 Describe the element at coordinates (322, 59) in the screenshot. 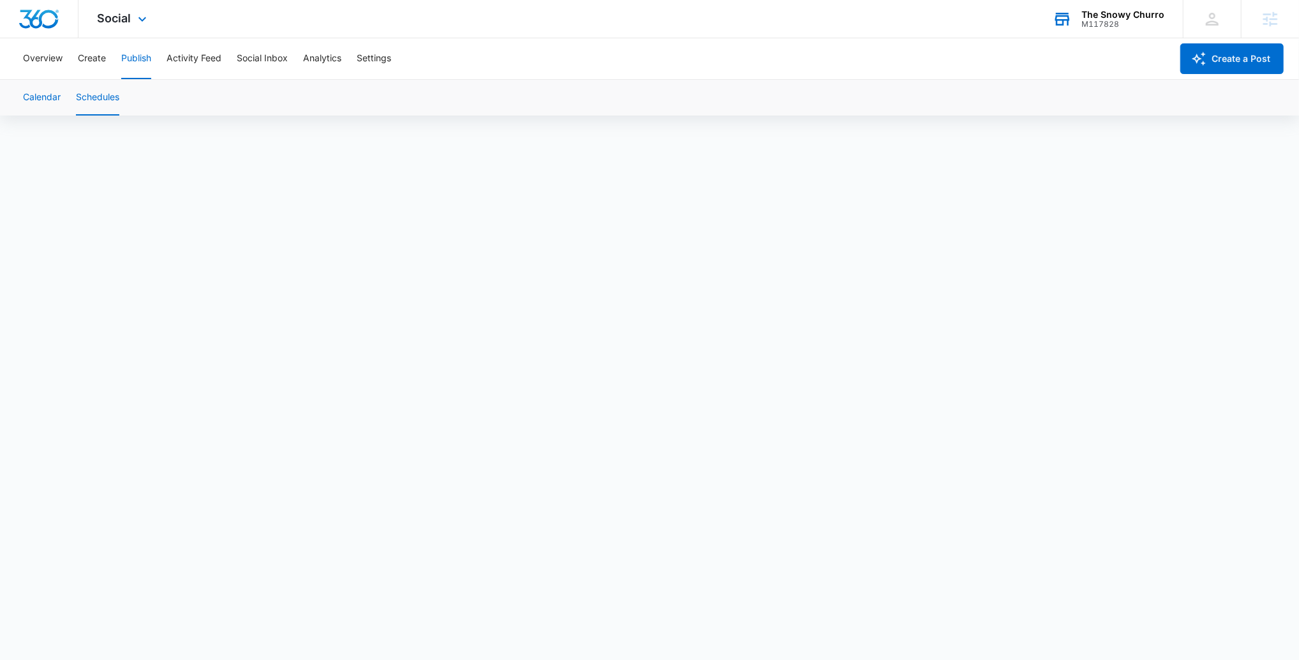

I see `button: Analytics` at that location.